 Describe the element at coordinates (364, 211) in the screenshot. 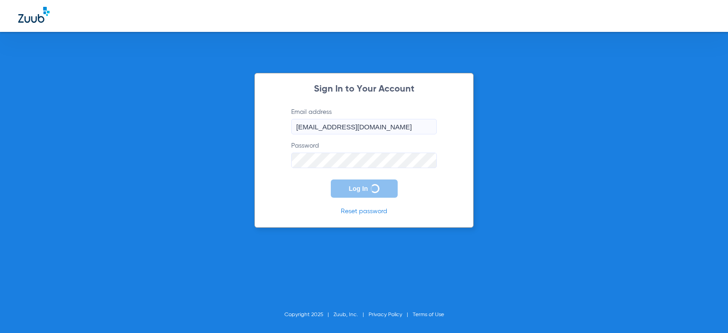

I see `a: Reset password` at that location.